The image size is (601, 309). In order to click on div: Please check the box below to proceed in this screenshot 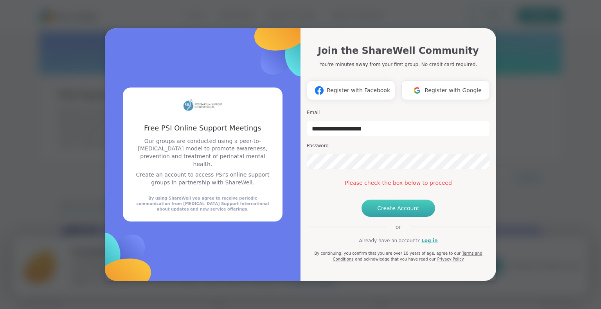, I will do `click(398, 183)`.